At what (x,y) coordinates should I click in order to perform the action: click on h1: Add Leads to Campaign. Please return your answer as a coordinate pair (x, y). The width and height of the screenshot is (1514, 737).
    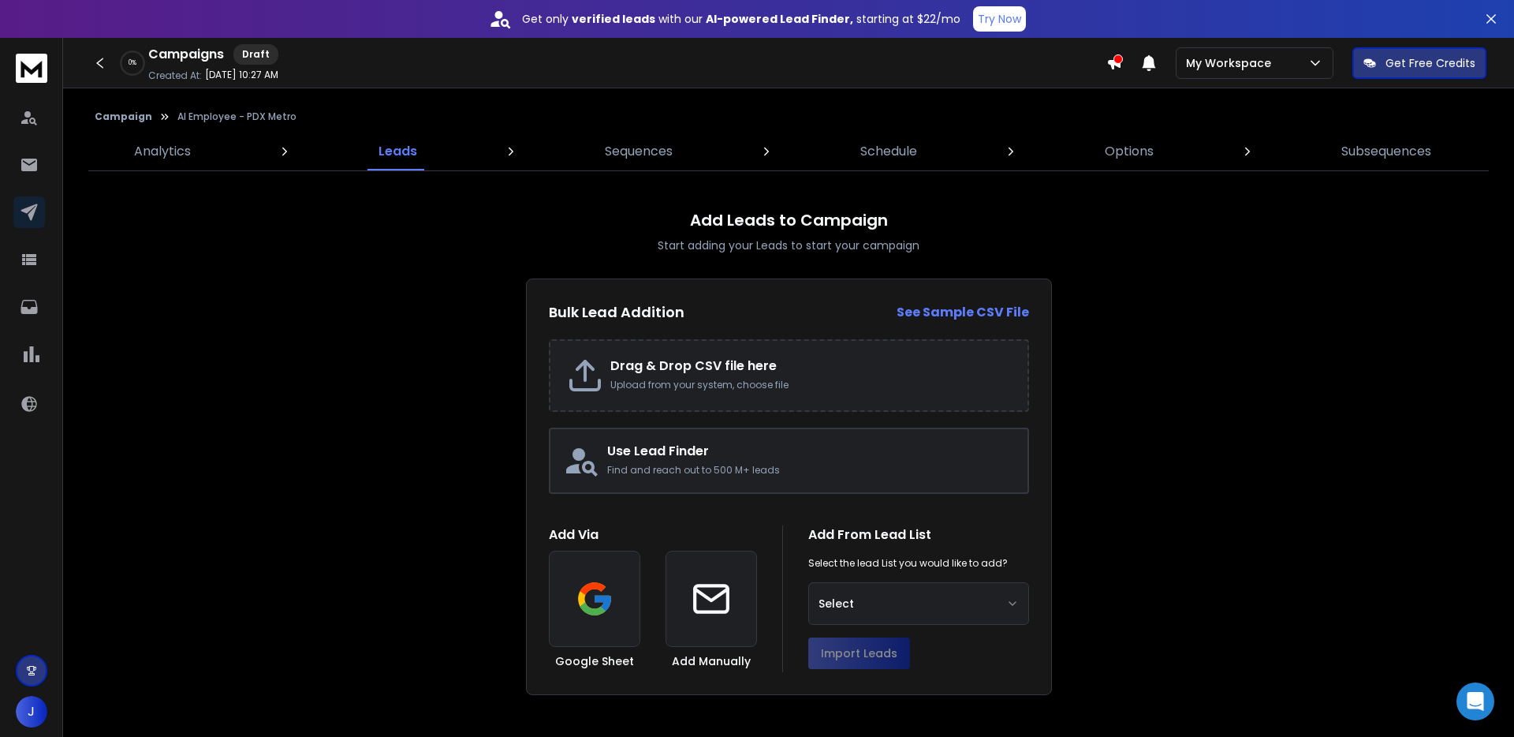
    Looking at the image, I should click on (789, 220).